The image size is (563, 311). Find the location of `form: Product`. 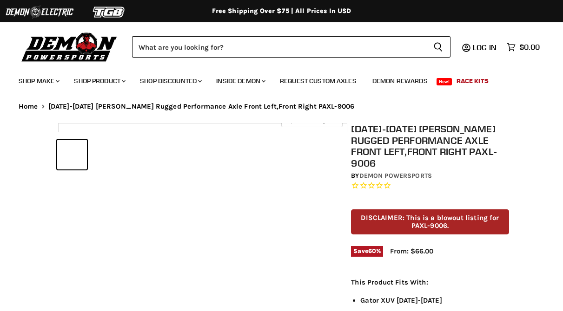

form: Product is located at coordinates (291, 47).